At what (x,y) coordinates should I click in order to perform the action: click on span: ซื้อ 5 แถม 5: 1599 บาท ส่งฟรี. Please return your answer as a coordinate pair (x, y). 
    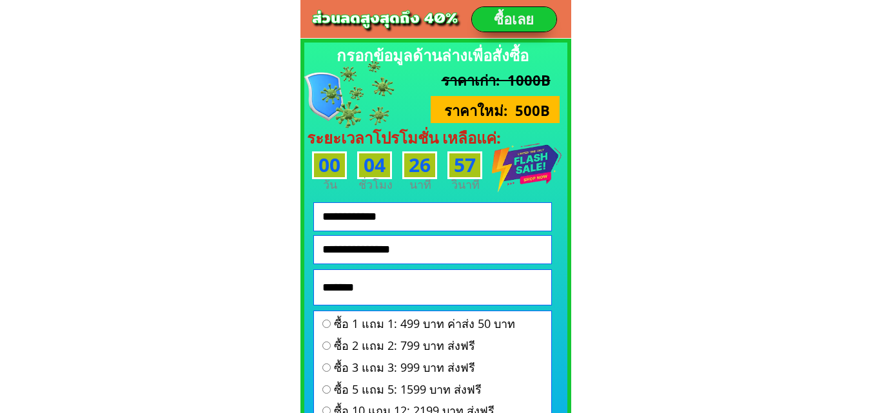
    Looking at the image, I should click on (424, 390).